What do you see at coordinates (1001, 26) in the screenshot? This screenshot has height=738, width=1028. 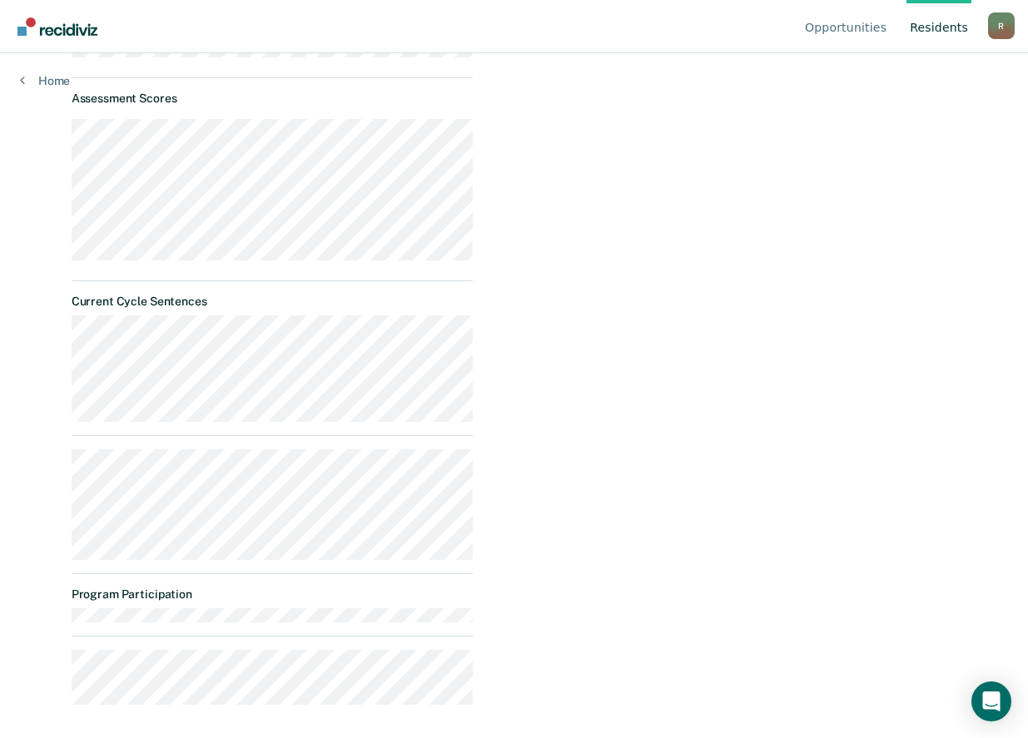 I see `button: Profile dropdown button` at bounding box center [1001, 26].